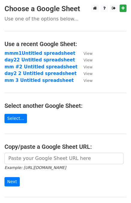 The height and width of the screenshot is (203, 131). I want to click on h4: Use a recent Google Sheet:, so click(66, 44).